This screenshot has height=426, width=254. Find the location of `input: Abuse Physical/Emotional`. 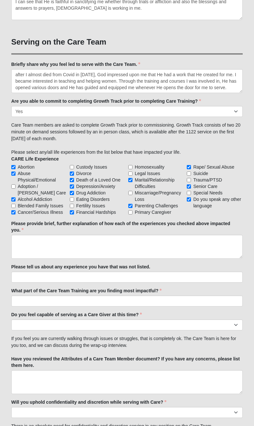

input: Abuse Physical/Emotional is located at coordinates (13, 173).